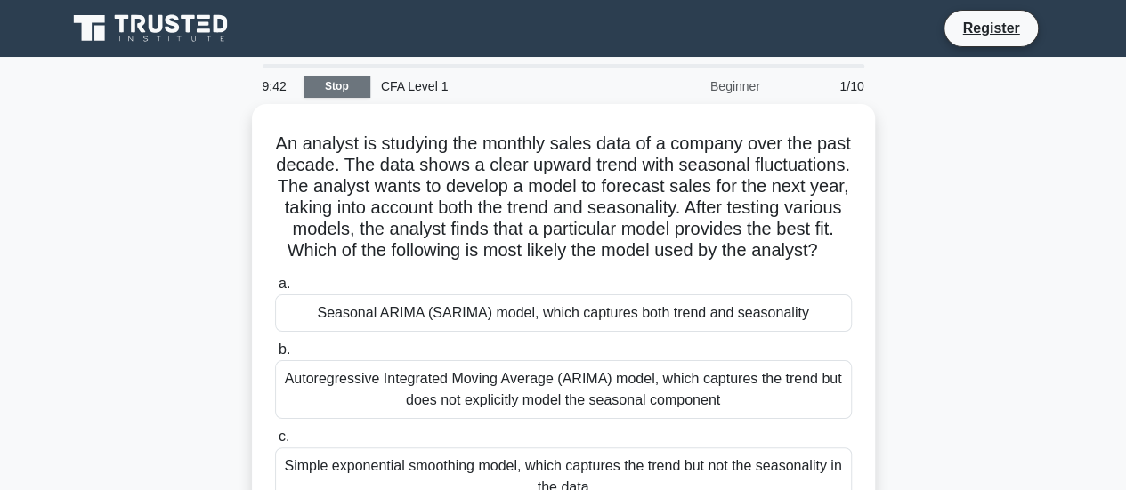 Image resolution: width=1126 pixels, height=490 pixels. I want to click on h5: An analyst is studying the monthly sales data of a company over the past decade. The data shows a..., so click(563, 198).